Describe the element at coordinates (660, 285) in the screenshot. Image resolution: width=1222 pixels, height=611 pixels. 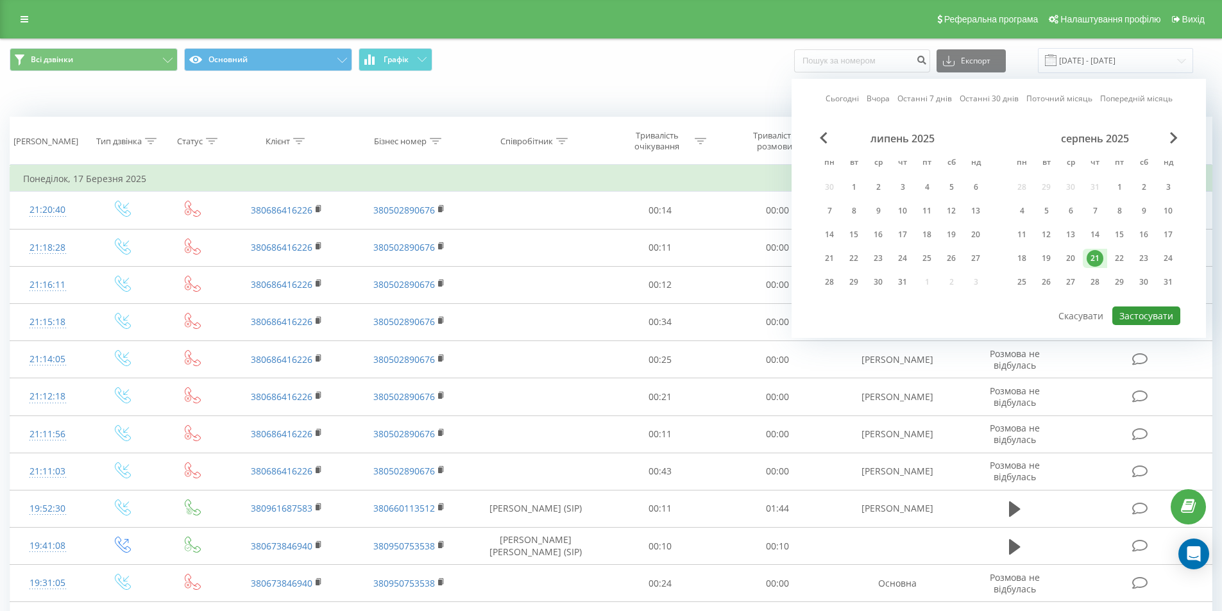
I see `td: 00:12` at that location.